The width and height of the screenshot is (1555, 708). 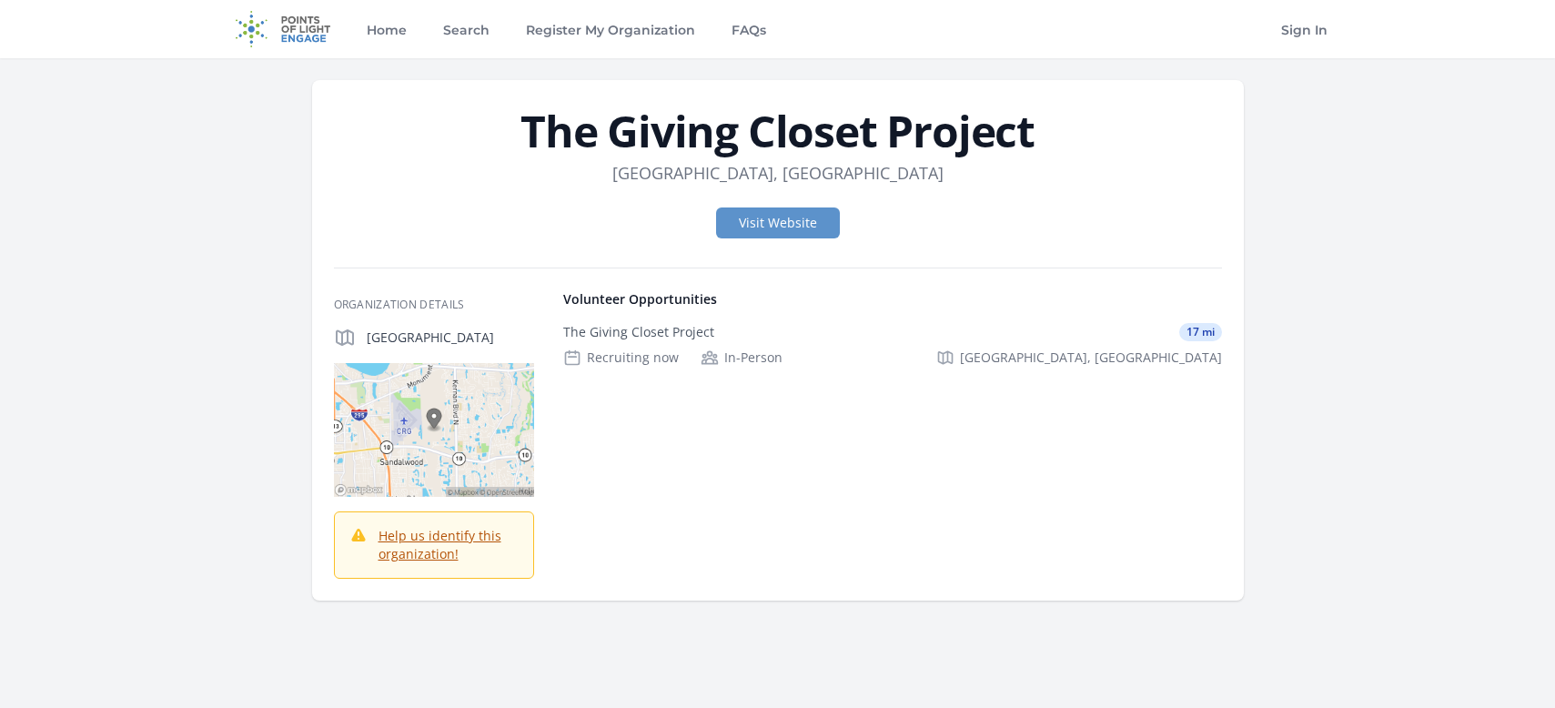 What do you see at coordinates (440, 544) in the screenshot?
I see `a: Help us identify this organization!` at bounding box center [440, 544].